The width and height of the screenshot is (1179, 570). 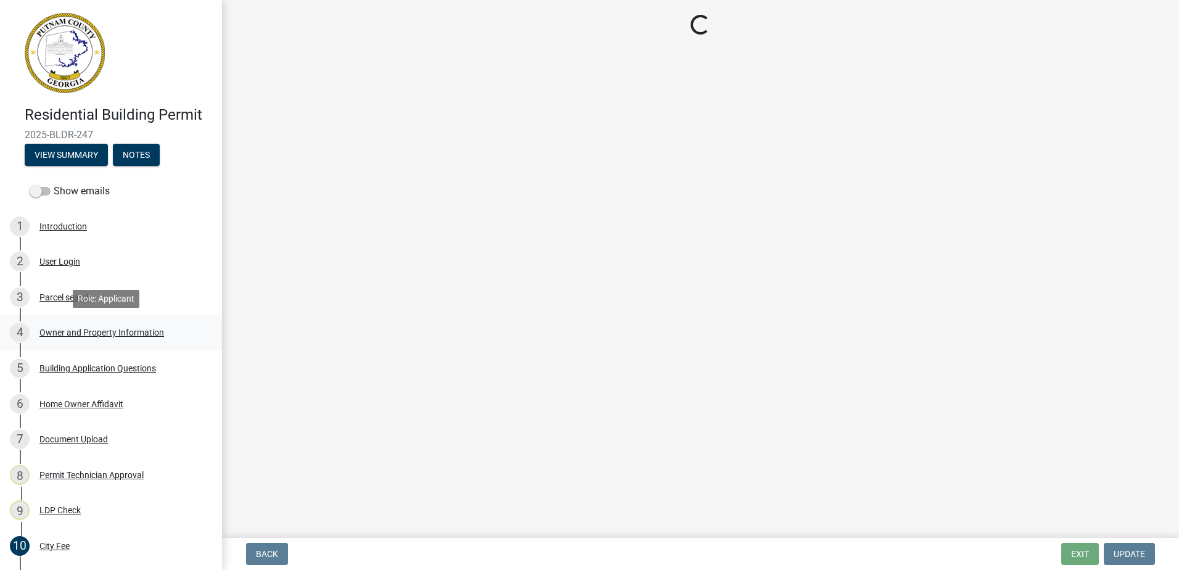 I want to click on div: 5, so click(x=20, y=368).